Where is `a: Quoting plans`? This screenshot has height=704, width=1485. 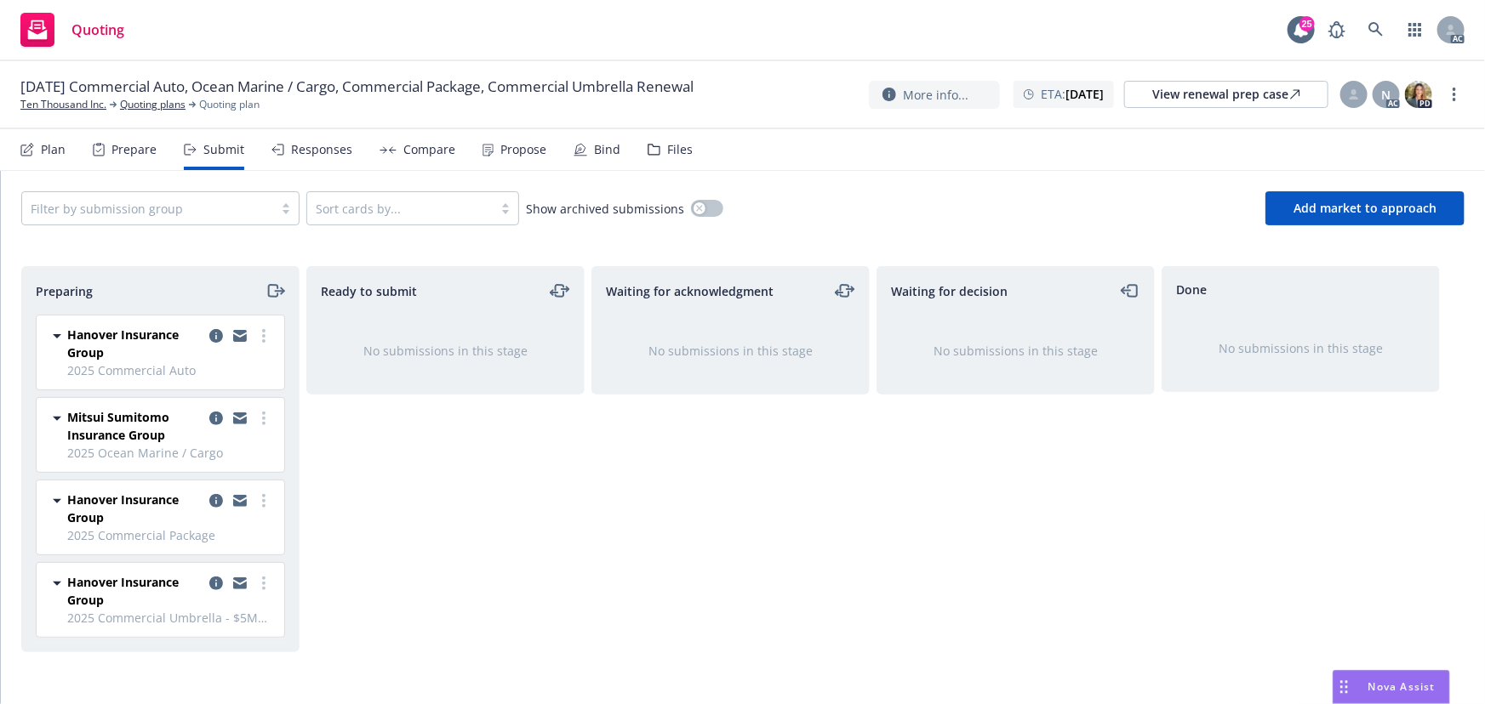
a: Quoting plans is located at coordinates (152, 105).